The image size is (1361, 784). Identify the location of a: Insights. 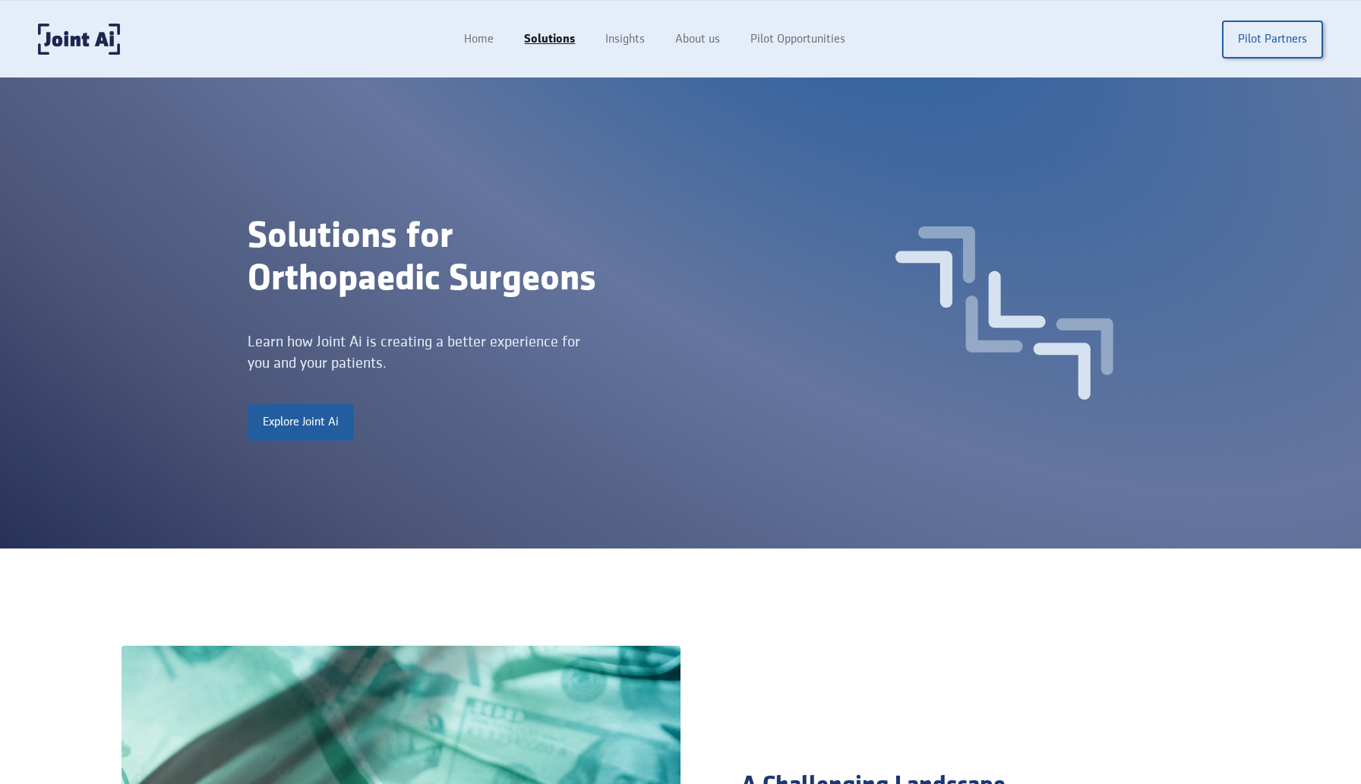
(625, 39).